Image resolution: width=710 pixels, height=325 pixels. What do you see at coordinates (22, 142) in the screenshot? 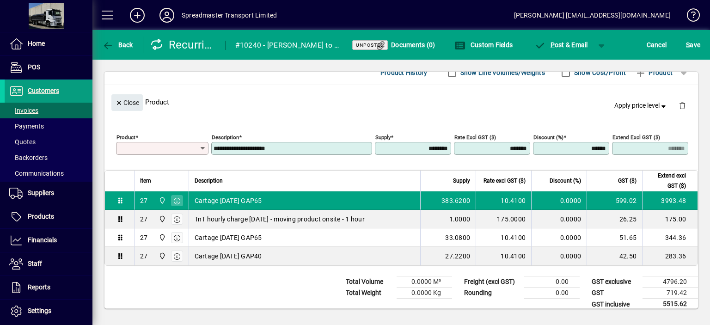
I see `span: Quotes` at bounding box center [22, 142].